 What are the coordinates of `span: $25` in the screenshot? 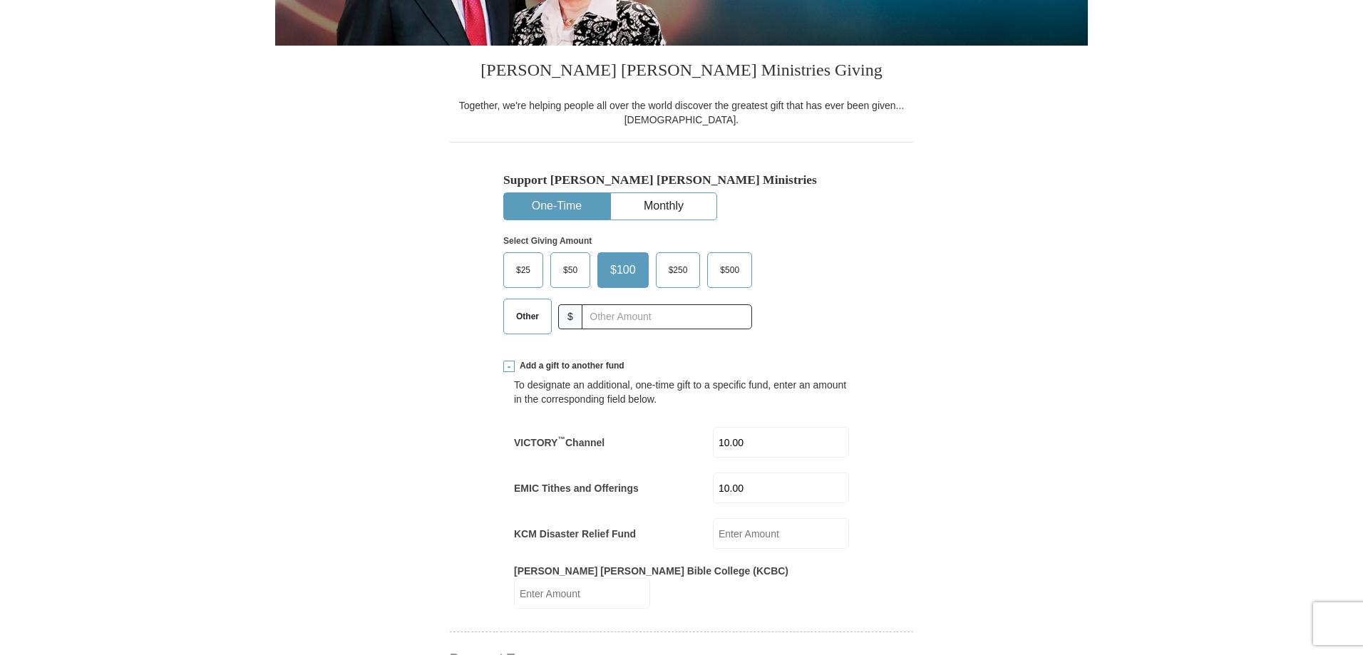 It's located at (523, 270).